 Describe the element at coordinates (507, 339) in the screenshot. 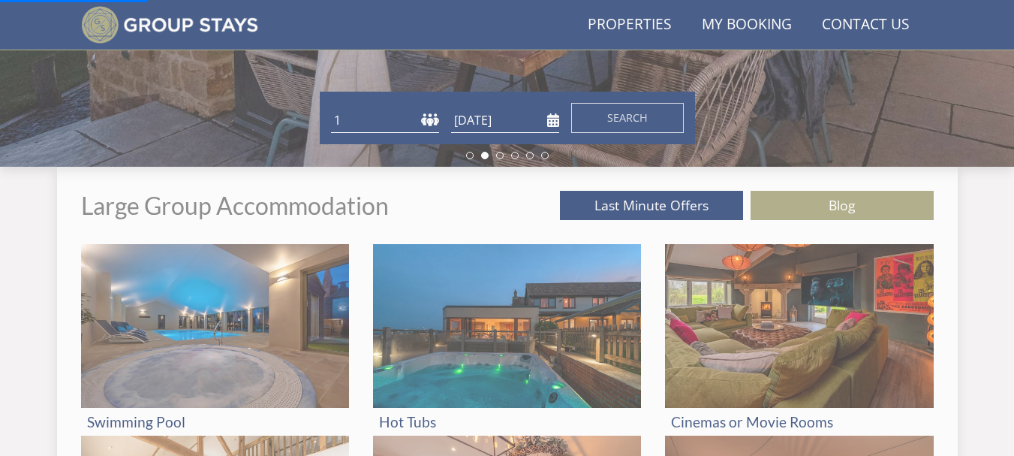

I see `a: 'Hot Tubs' - Large Group Accommodation Holiday Ideas Hot Tubs` at that location.